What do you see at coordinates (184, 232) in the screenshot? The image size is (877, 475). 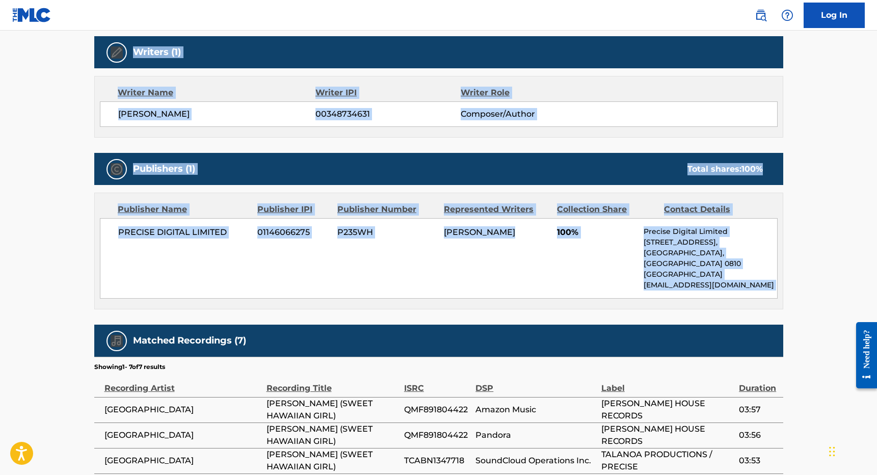 I see `span: PRECISE DIGITAL LIMITED` at bounding box center [184, 232].